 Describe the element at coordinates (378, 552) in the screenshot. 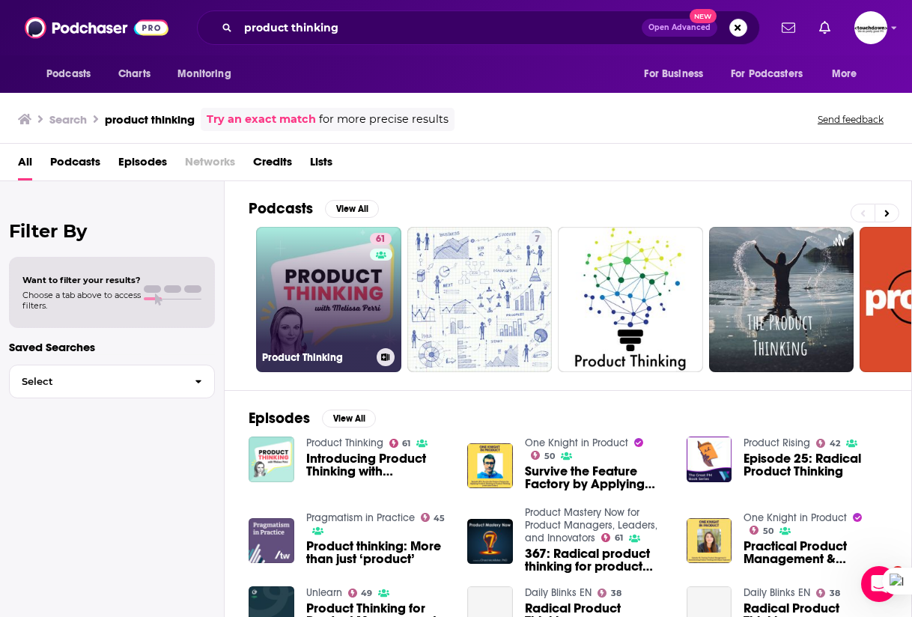

I see `span: Product thinking: More than just ‘product’` at that location.